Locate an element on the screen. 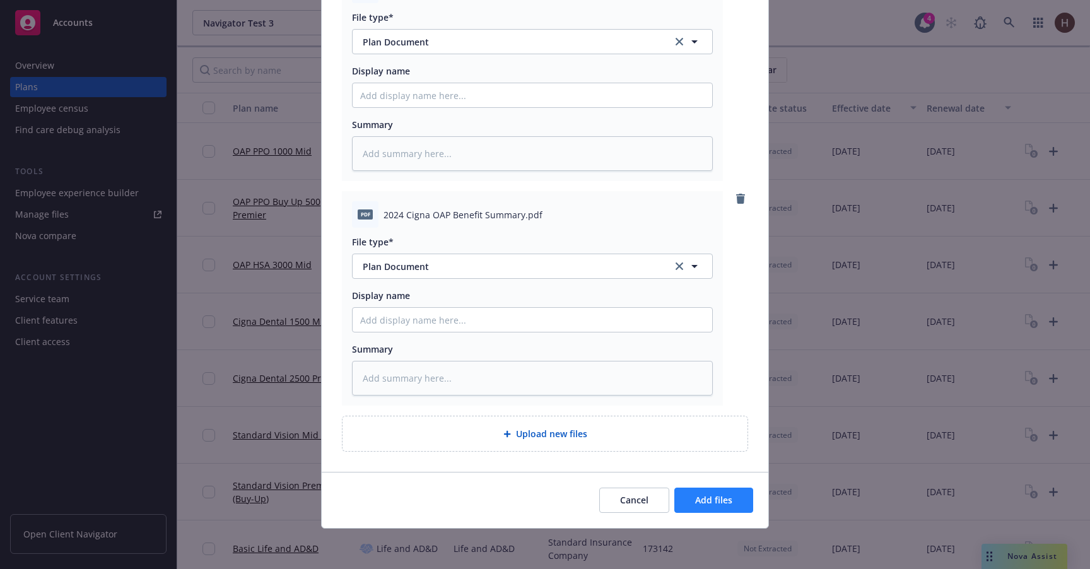 Image resolution: width=1090 pixels, height=569 pixels. button: Add files is located at coordinates (713, 500).